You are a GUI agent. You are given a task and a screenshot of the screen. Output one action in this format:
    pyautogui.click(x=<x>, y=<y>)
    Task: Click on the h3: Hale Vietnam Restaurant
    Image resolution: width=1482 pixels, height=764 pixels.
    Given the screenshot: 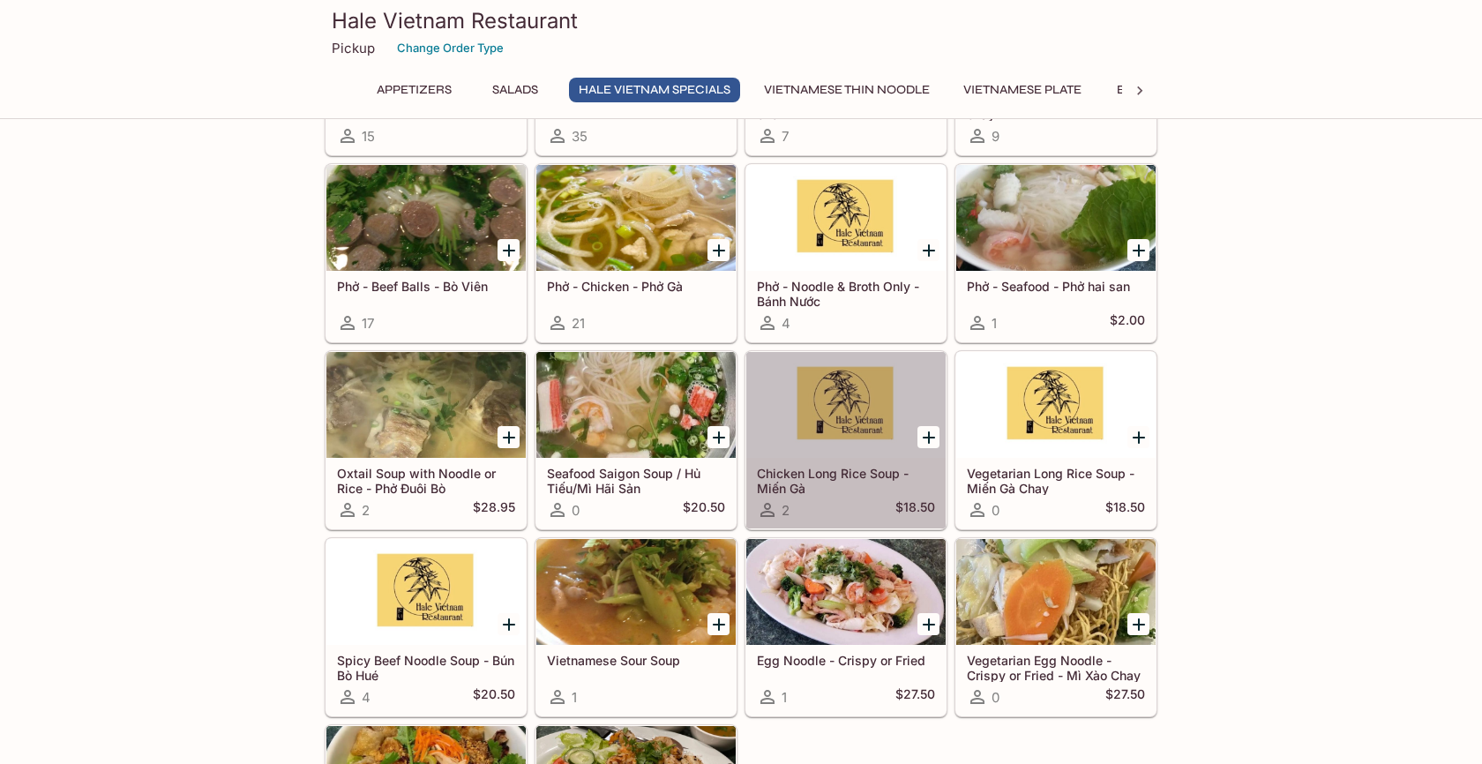 What is the action you would take?
    pyautogui.click(x=741, y=20)
    